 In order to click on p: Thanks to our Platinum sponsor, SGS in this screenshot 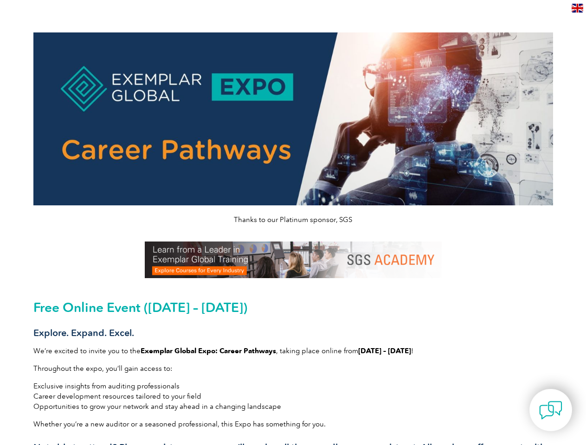, I will do `click(293, 220)`.